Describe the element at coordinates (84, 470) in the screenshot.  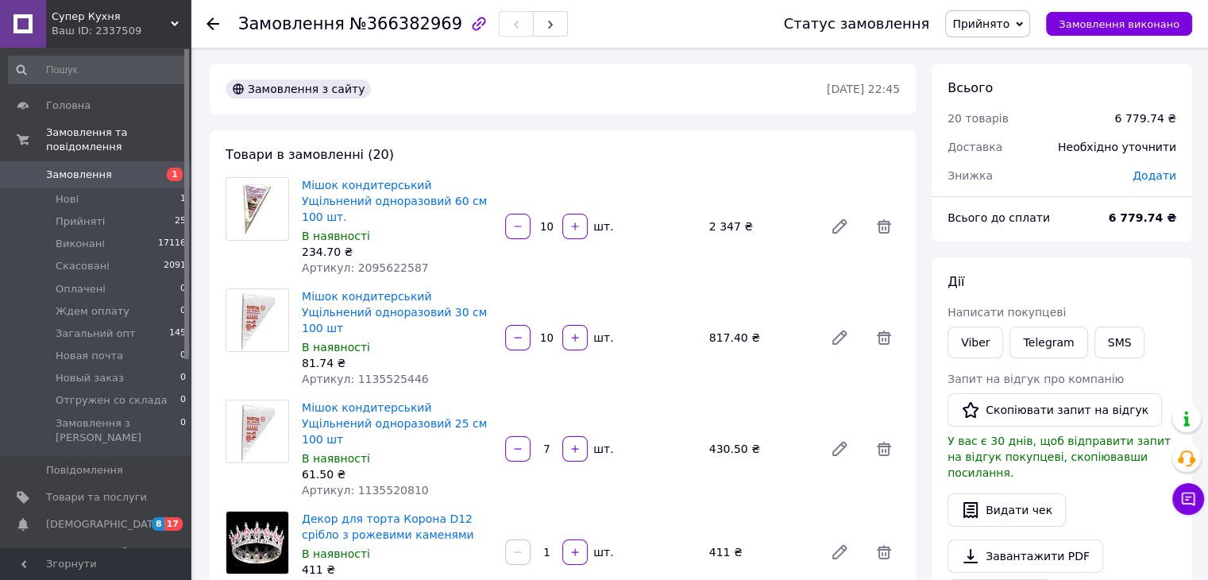
I see `span: Повідомлення` at that location.